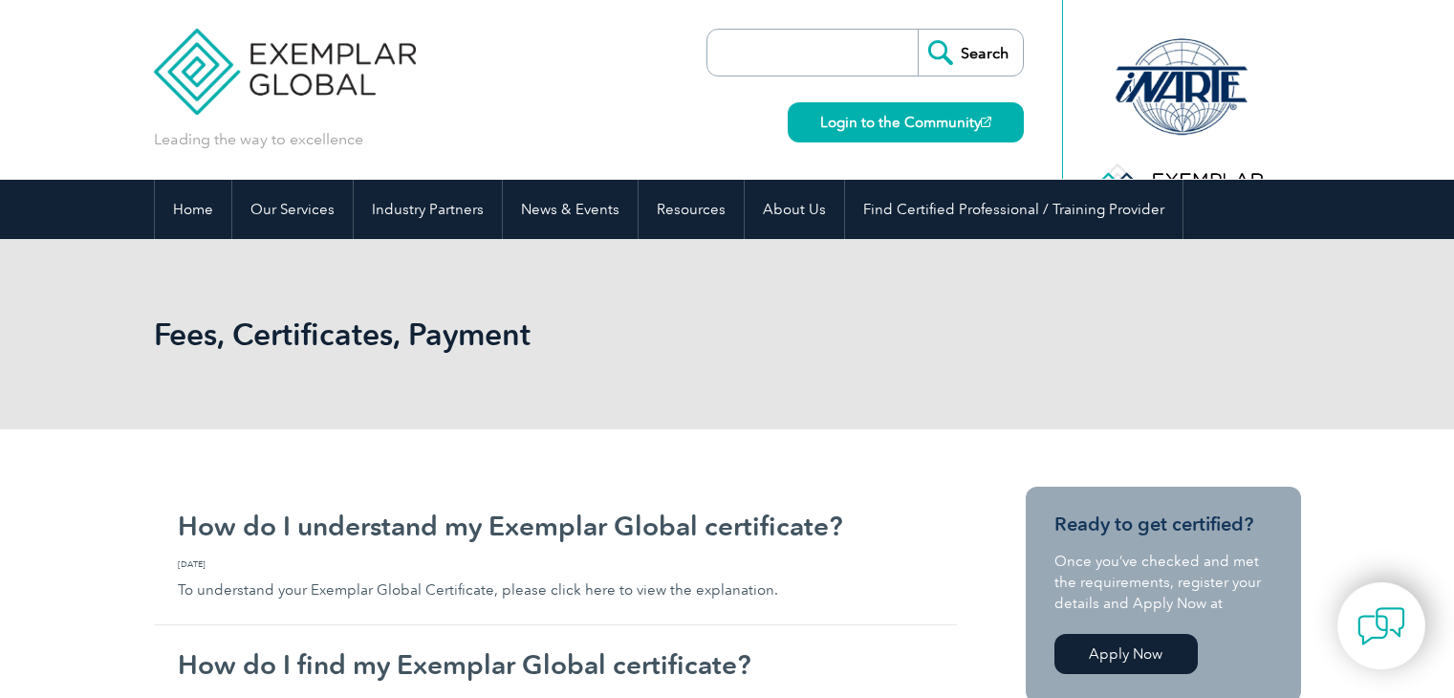 The image size is (1454, 698). What do you see at coordinates (555, 578) in the screenshot?
I see `p: To understand your Exemplar Global Certificate, please click here to view the explanation.` at bounding box center [555, 578].